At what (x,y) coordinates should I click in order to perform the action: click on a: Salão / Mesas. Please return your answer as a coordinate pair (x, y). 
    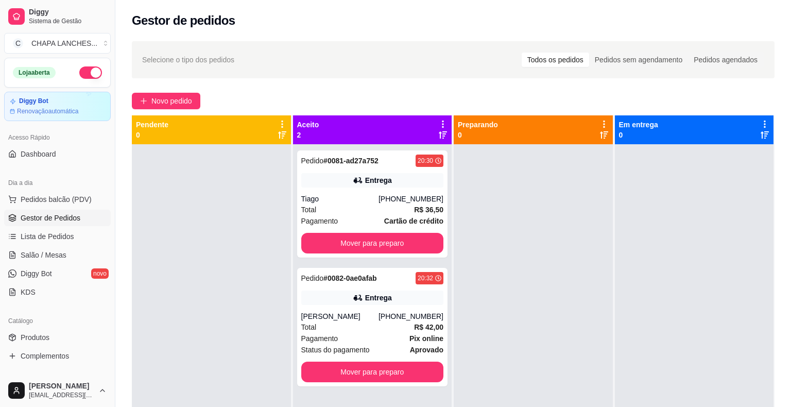
    Looking at the image, I should click on (57, 255).